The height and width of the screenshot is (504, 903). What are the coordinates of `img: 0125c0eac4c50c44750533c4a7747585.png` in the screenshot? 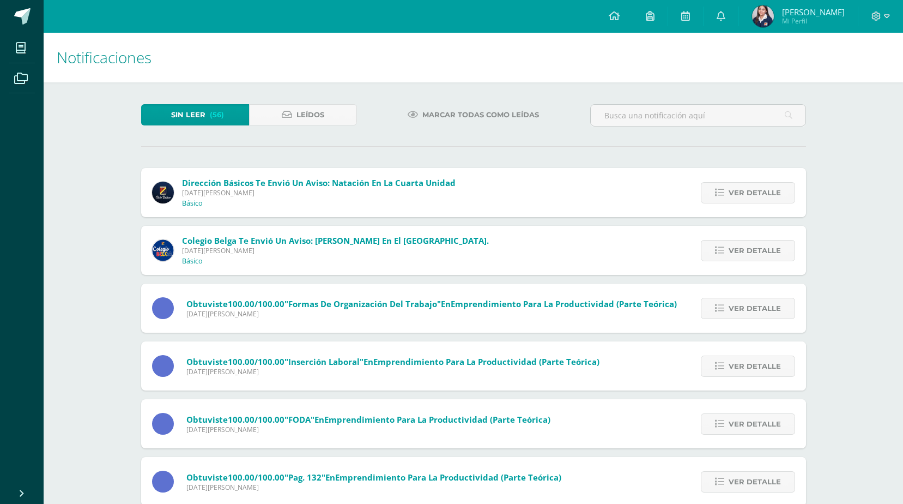 It's located at (163, 192).